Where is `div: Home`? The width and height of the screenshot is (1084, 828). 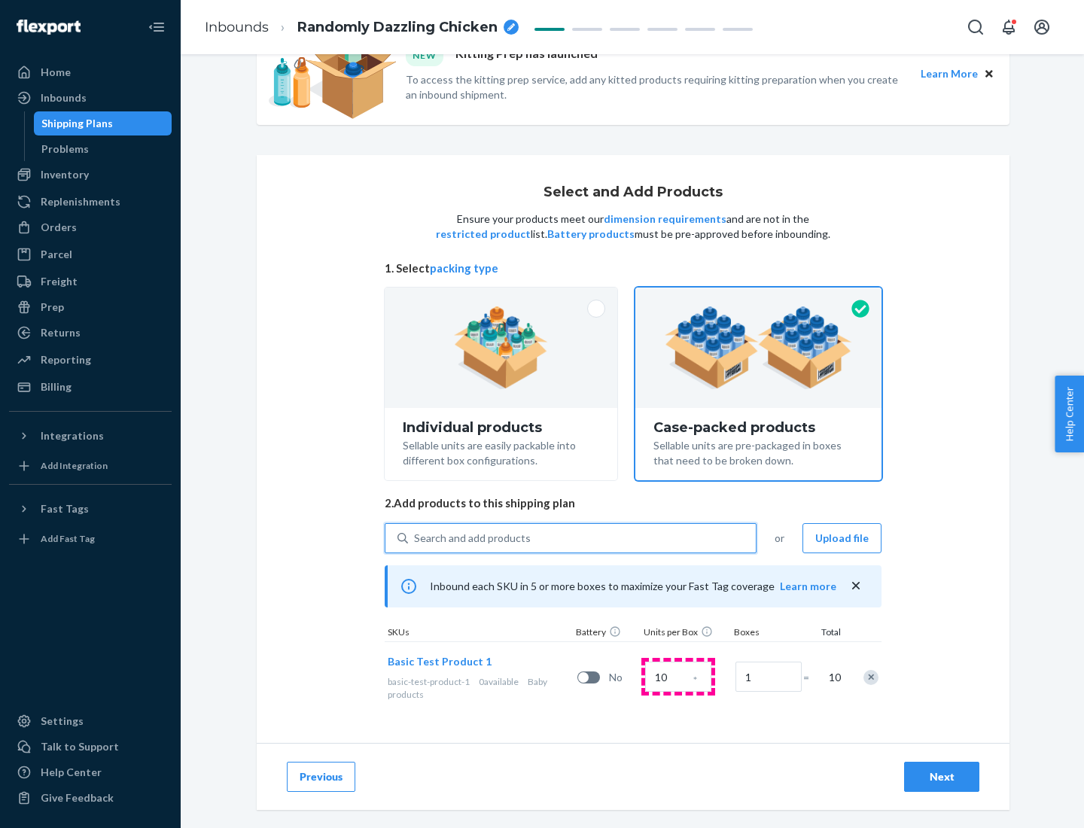 div: Home is located at coordinates (56, 72).